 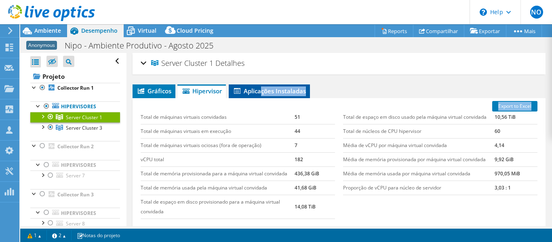 What do you see at coordinates (75, 76) in the screenshot?
I see `a: Projeto` at bounding box center [75, 76].